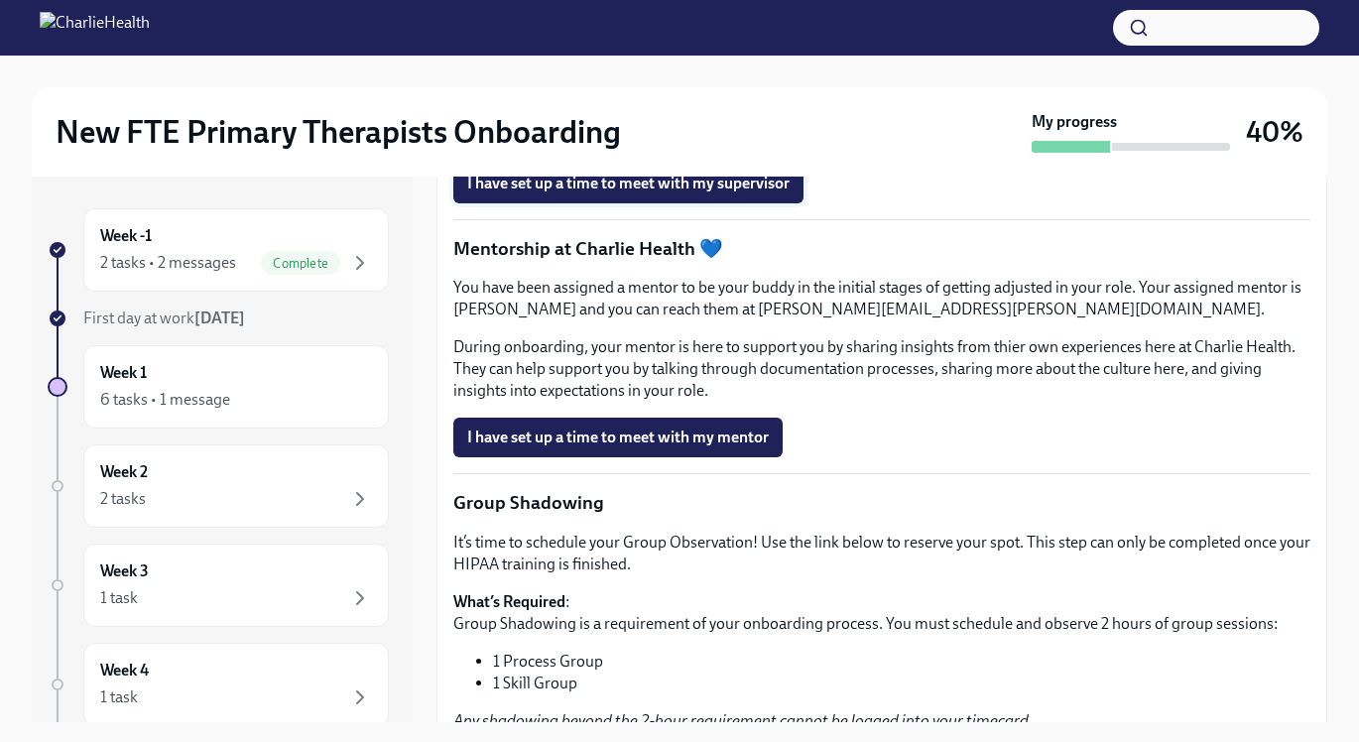 This screenshot has height=742, width=1359. What do you see at coordinates (882, 613) in the screenshot?
I see `p: : Group Shadowing is a requirement of your onboarding process. You must schedule and observe 2 ho...` at bounding box center [882, 613].